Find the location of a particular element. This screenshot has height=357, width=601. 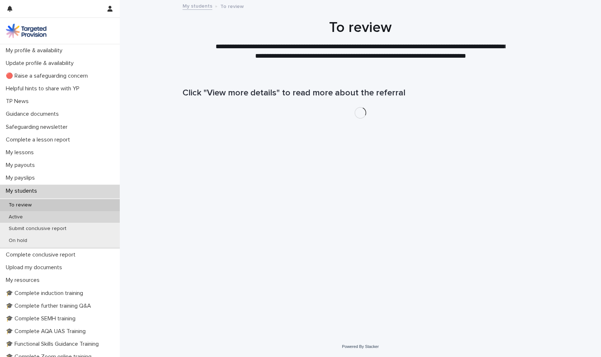

p: 🔴 Raise a safeguarding concern is located at coordinates (48, 76).